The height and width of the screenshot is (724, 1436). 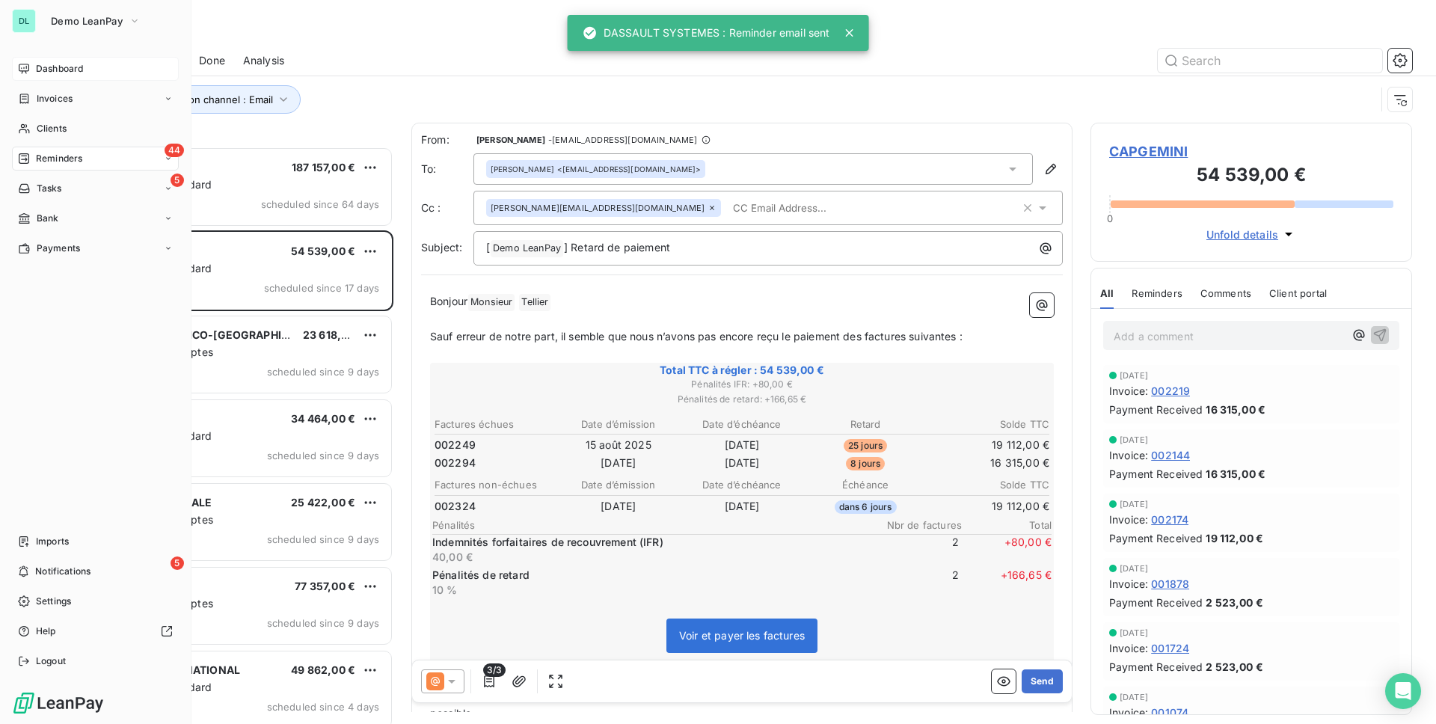 I want to click on span: Help, so click(x=46, y=631).